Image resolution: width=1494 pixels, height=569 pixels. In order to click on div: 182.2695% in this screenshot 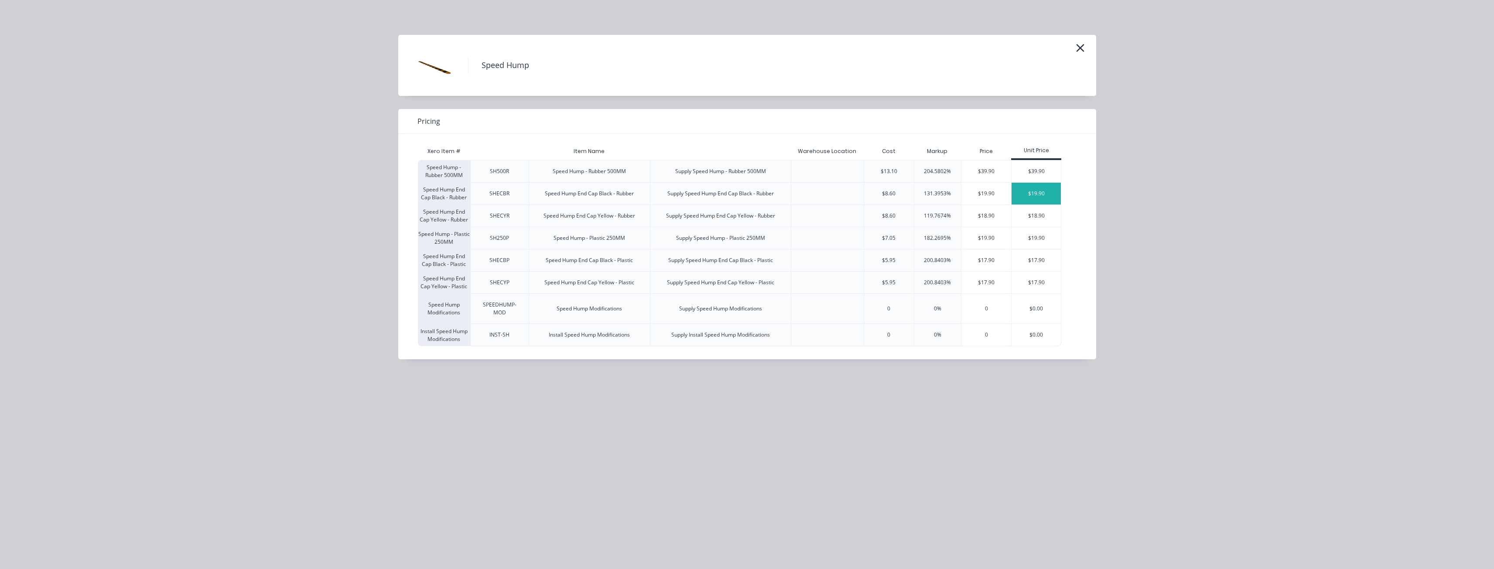, I will do `click(938, 238)`.